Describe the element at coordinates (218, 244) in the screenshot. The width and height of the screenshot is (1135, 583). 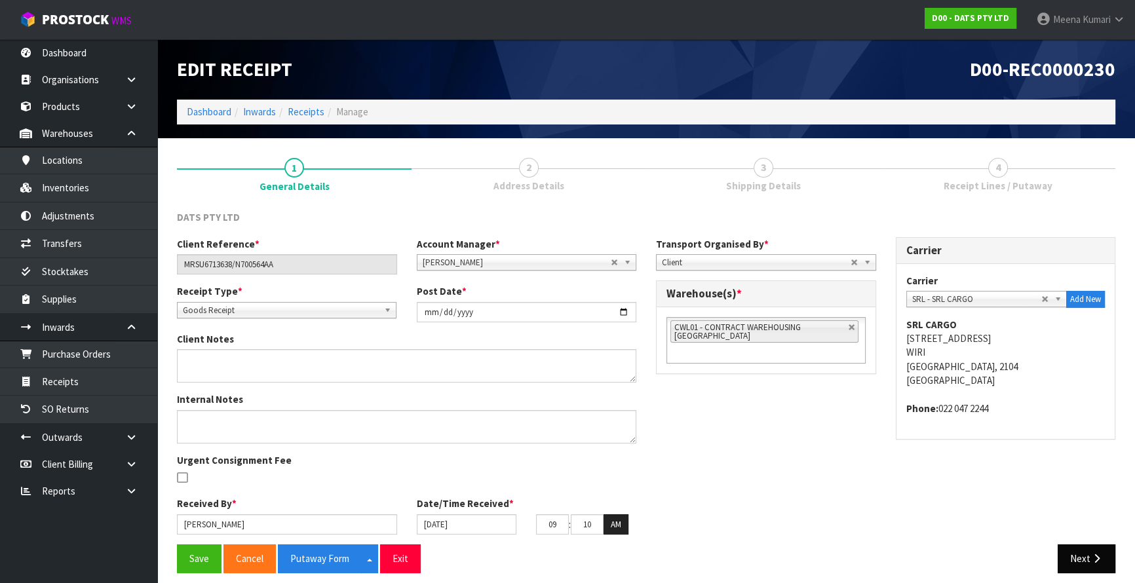
I see `label: Client Reference` at that location.